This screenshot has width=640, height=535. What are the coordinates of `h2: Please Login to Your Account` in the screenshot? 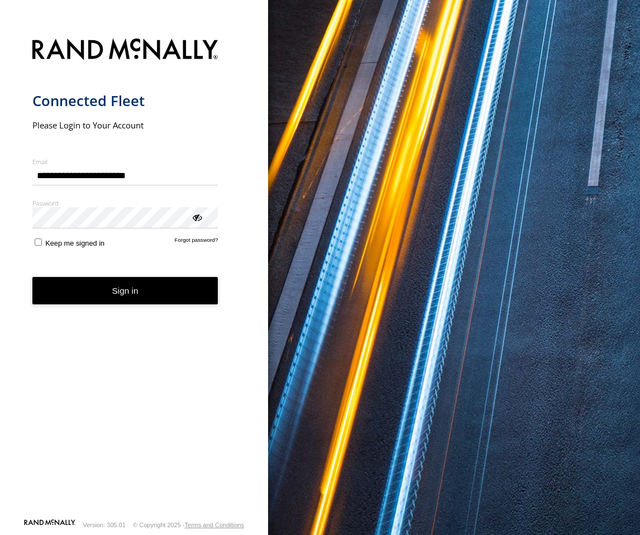 It's located at (125, 125).